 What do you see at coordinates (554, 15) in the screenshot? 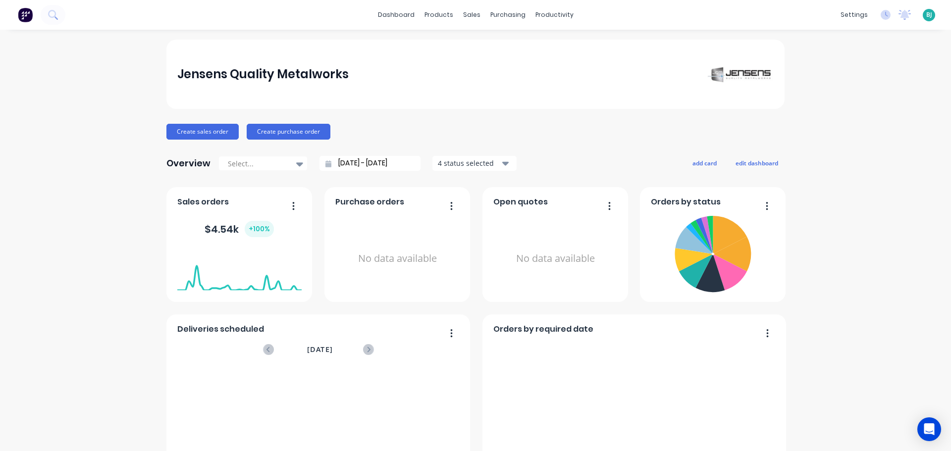
I see `div: productivity` at bounding box center [554, 15].